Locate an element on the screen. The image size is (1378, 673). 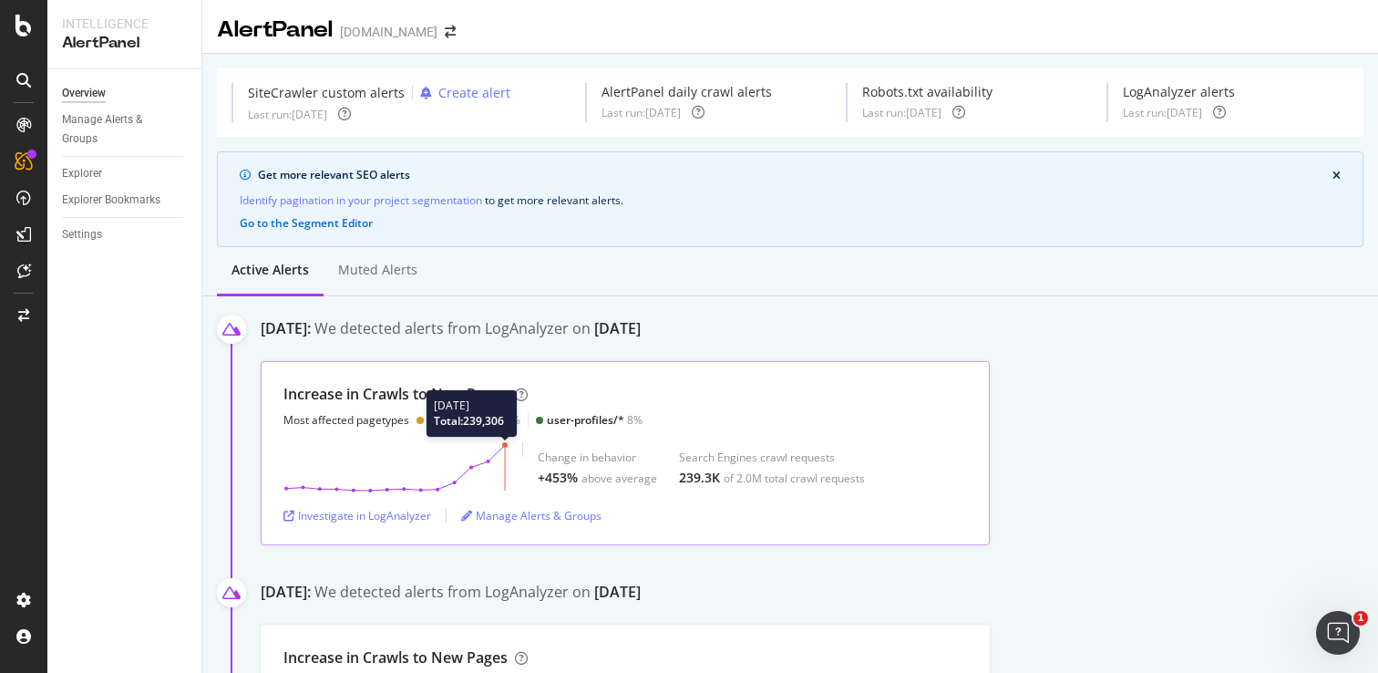
div: LogAnalyzer alerts is located at coordinates (1179, 92).